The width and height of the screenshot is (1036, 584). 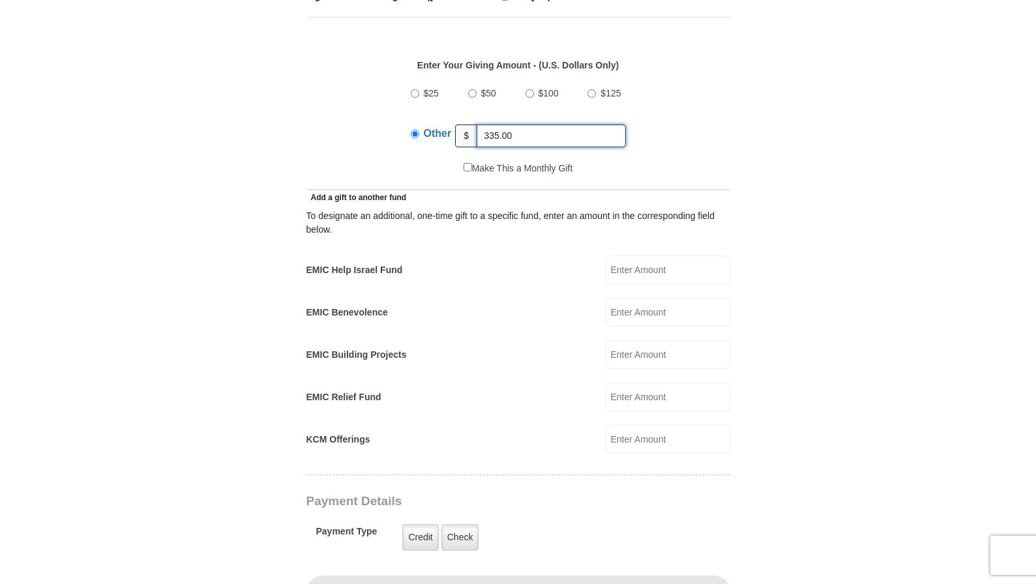 I want to click on label: KCM Offerings, so click(x=338, y=439).